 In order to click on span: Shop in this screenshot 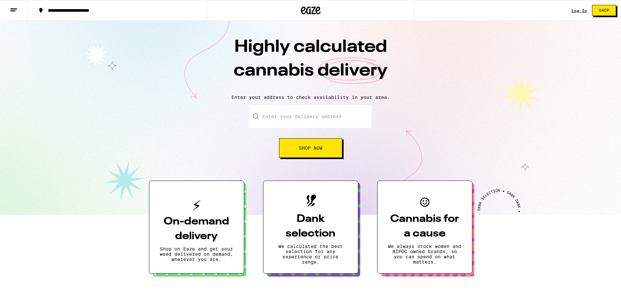, I will do `click(604, 10)`.